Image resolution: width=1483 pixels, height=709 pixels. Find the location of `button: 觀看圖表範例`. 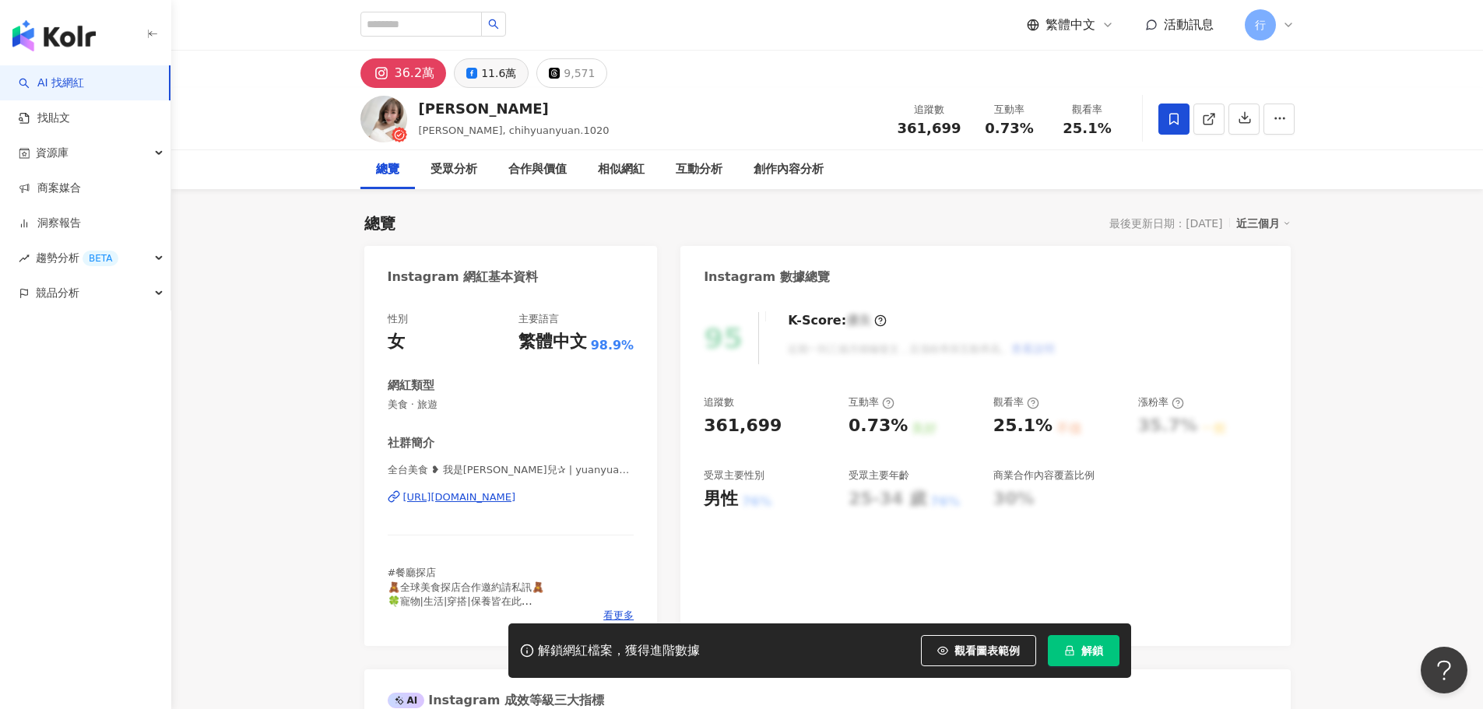

button: 觀看圖表範例 is located at coordinates (978, 651).